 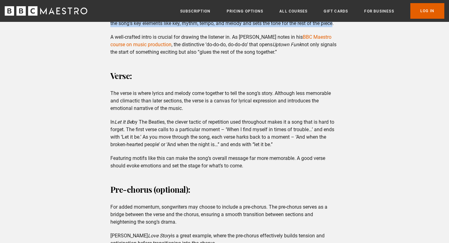 What do you see at coordinates (428, 11) in the screenshot?
I see `a: Log In` at bounding box center [428, 11].